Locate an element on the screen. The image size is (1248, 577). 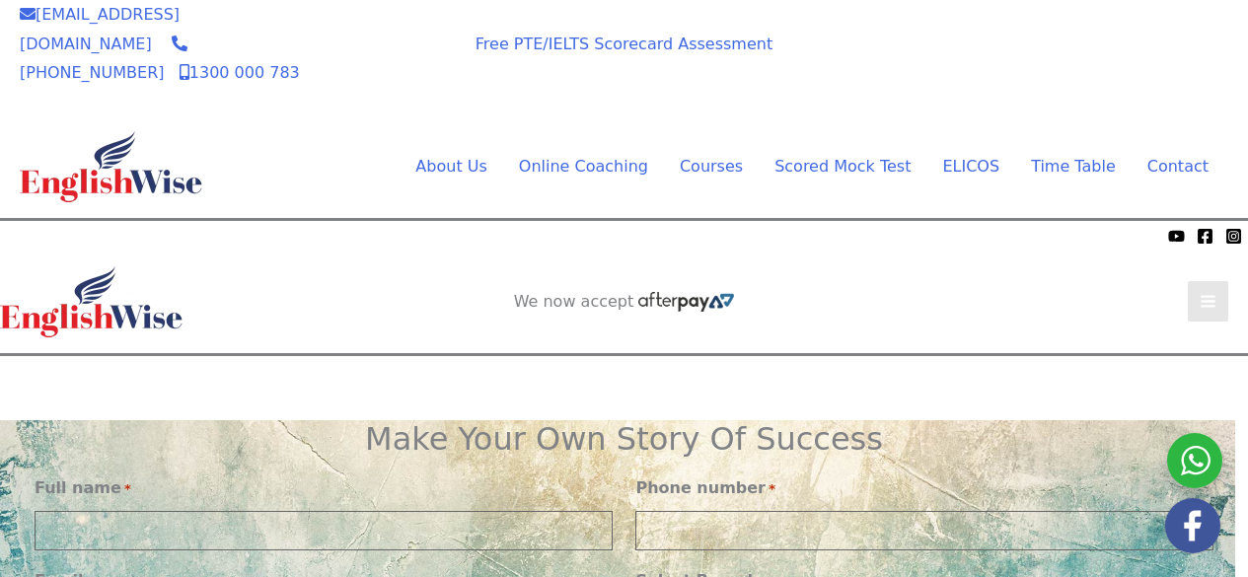
span: About Us is located at coordinates (451, 166).